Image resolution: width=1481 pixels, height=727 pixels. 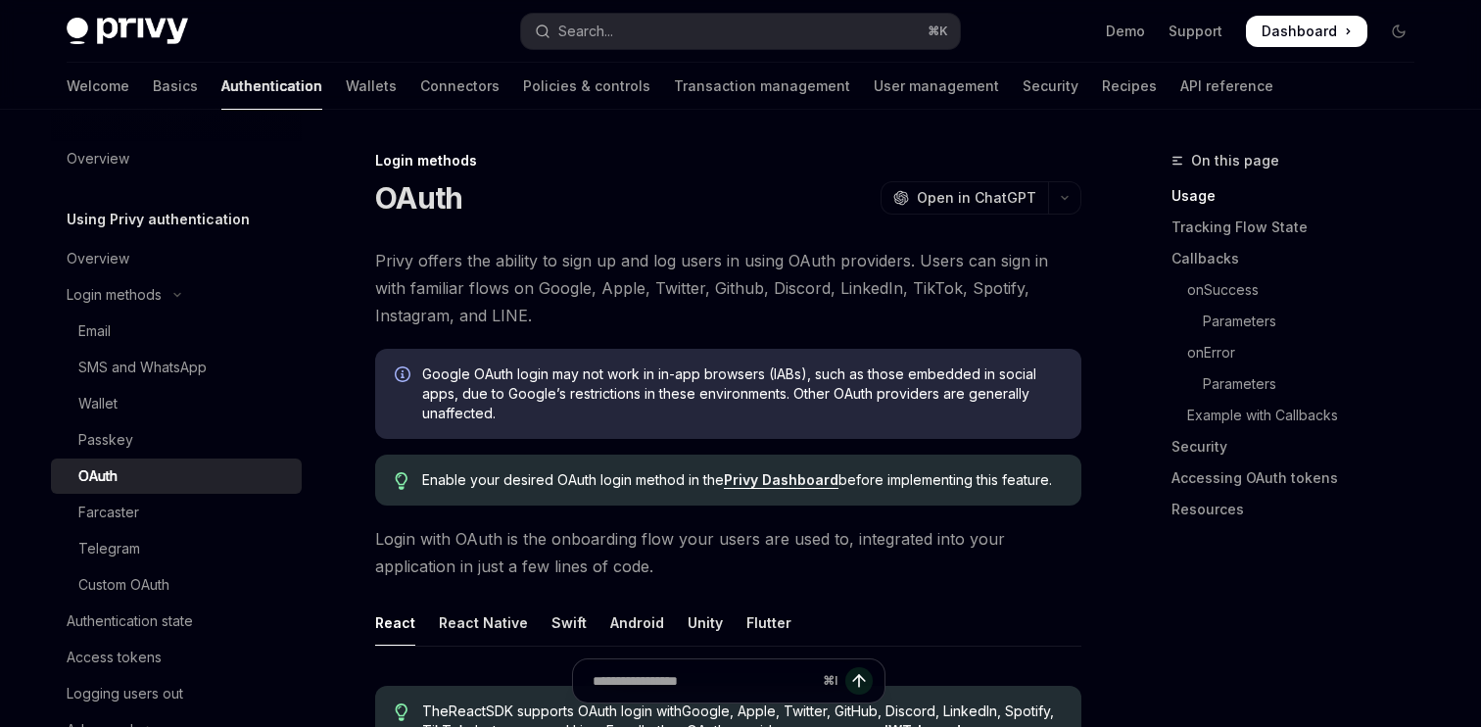 I want to click on span: Google OAuth login may not work in in-app browsers (IABs), such as those embedded in social apps,..., so click(x=742, y=394).